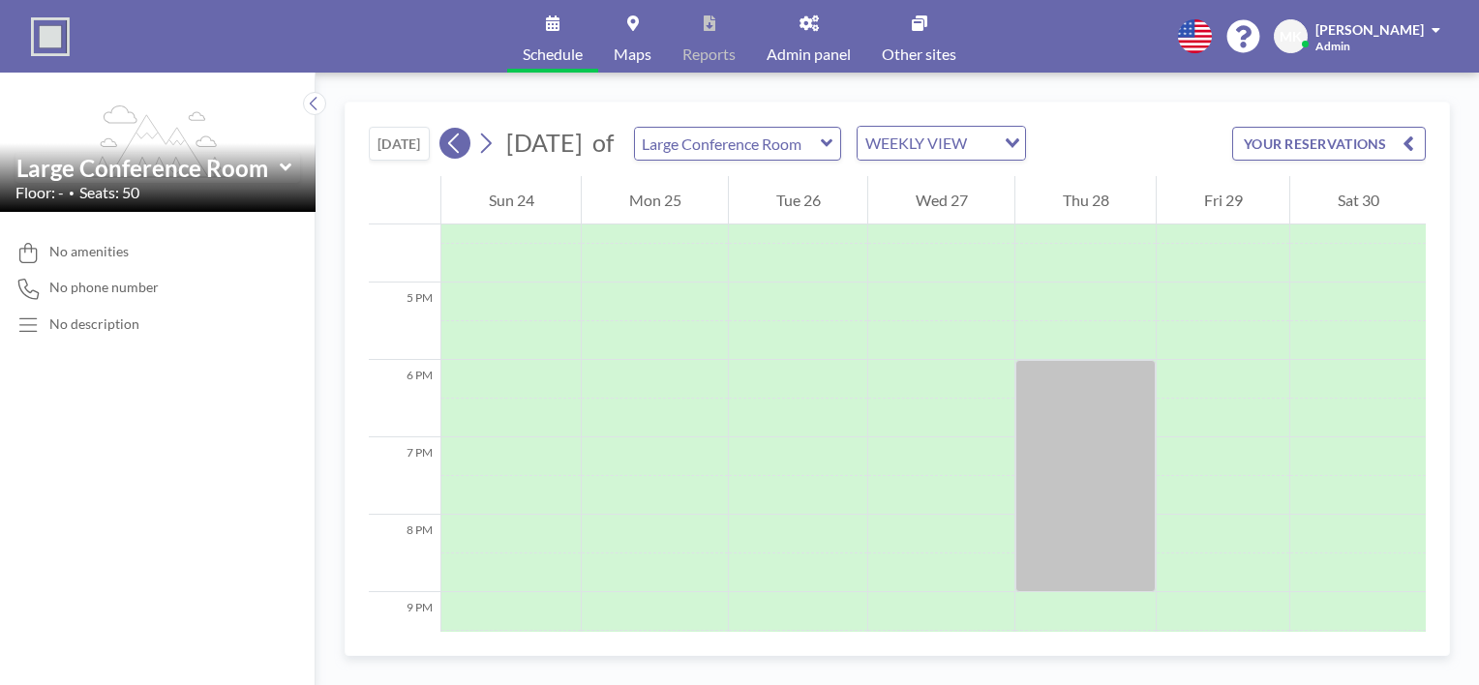 The width and height of the screenshot is (1479, 685). What do you see at coordinates (941, 200) in the screenshot?
I see `div: Wed 27` at bounding box center [941, 200].